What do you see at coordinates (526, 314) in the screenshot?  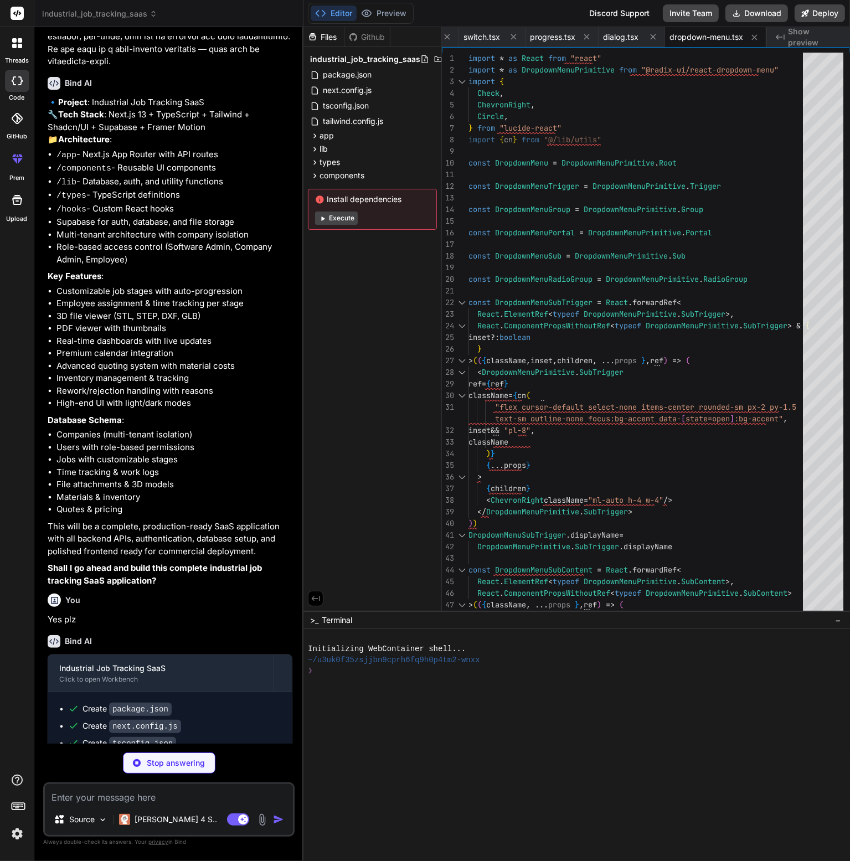 I see `span: ElementRef` at bounding box center [526, 314].